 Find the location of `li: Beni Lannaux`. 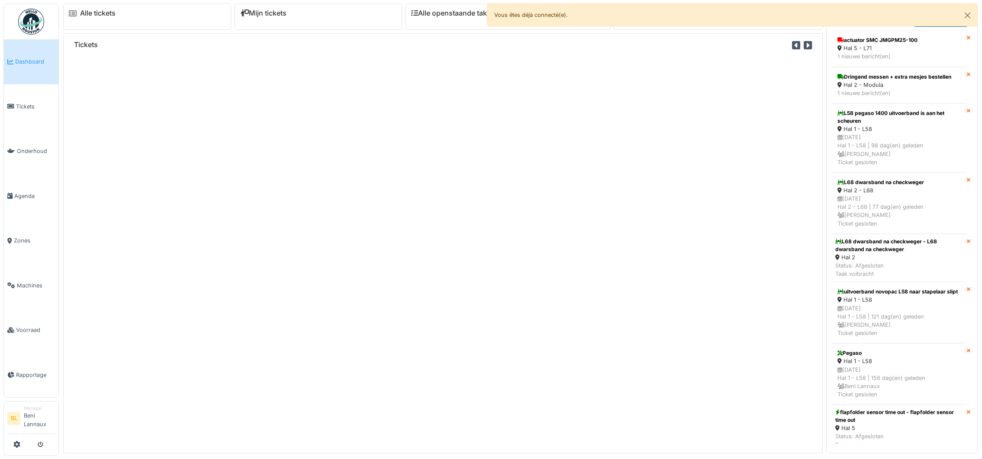

li: Beni Lannaux is located at coordinates (39, 419).